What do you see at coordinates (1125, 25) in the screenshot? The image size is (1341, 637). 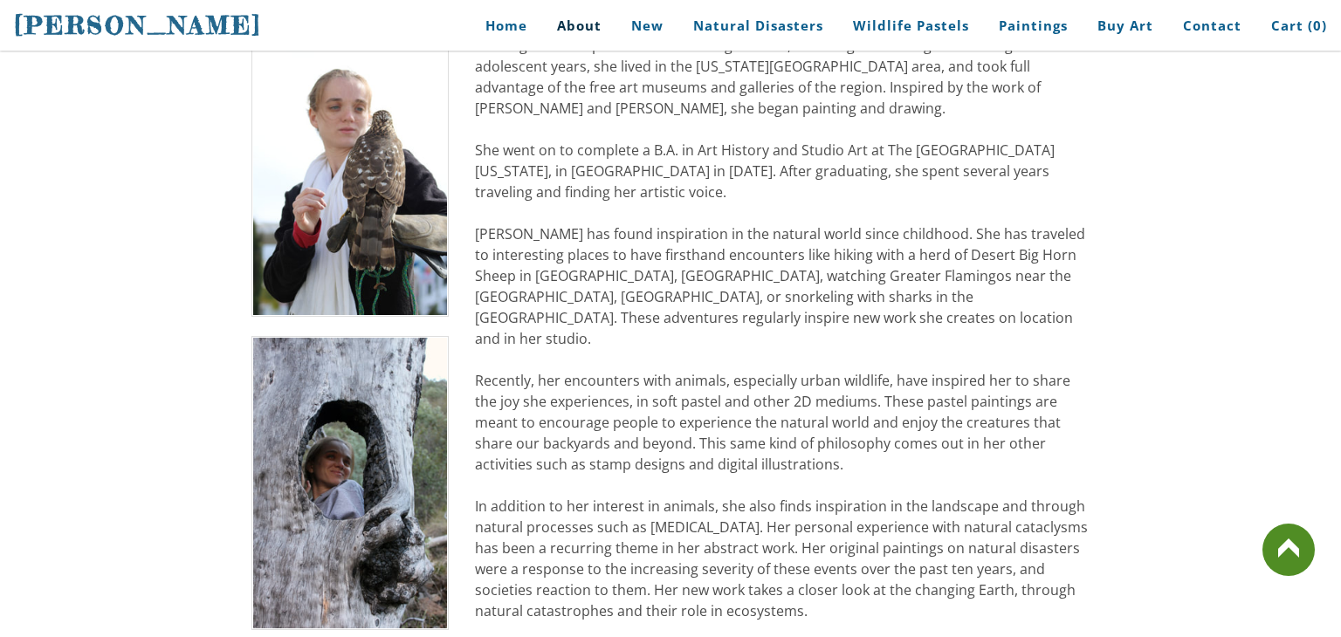 I see `a: Buy Art` at bounding box center [1125, 25].